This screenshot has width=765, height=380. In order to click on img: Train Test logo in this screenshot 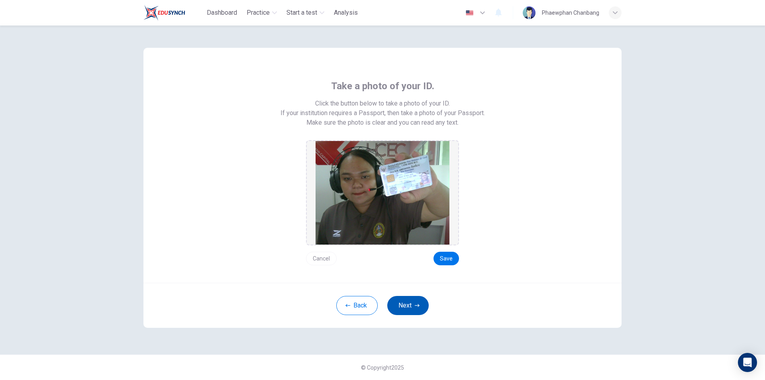, I will do `click(164, 13)`.